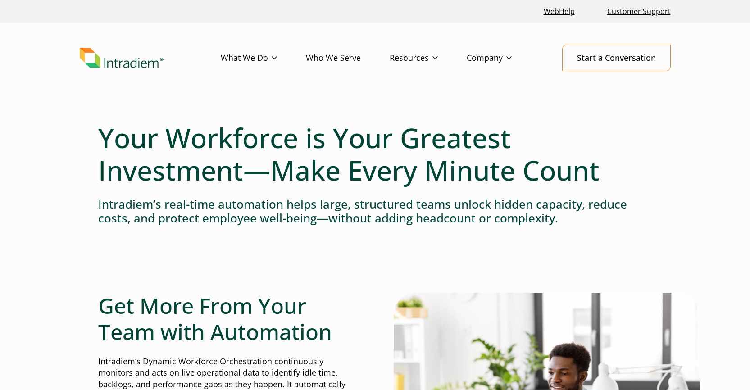 The image size is (750, 390). What do you see at coordinates (616, 58) in the screenshot?
I see `a: Start a Conversation` at bounding box center [616, 58].